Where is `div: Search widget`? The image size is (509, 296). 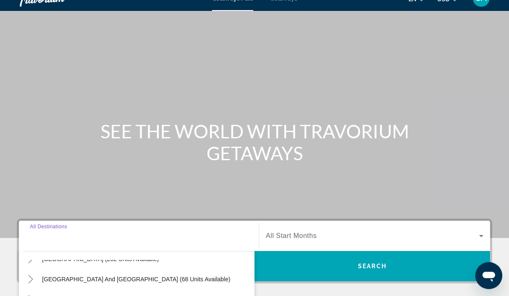 div: Search widget is located at coordinates (255, 252).